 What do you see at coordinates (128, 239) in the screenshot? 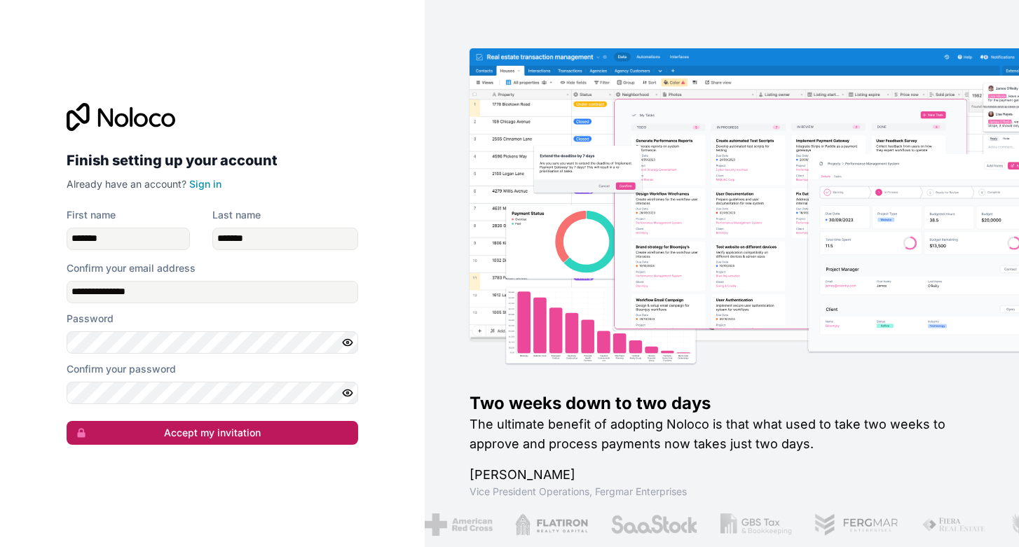
I see `input: given-name` at bounding box center [128, 239].